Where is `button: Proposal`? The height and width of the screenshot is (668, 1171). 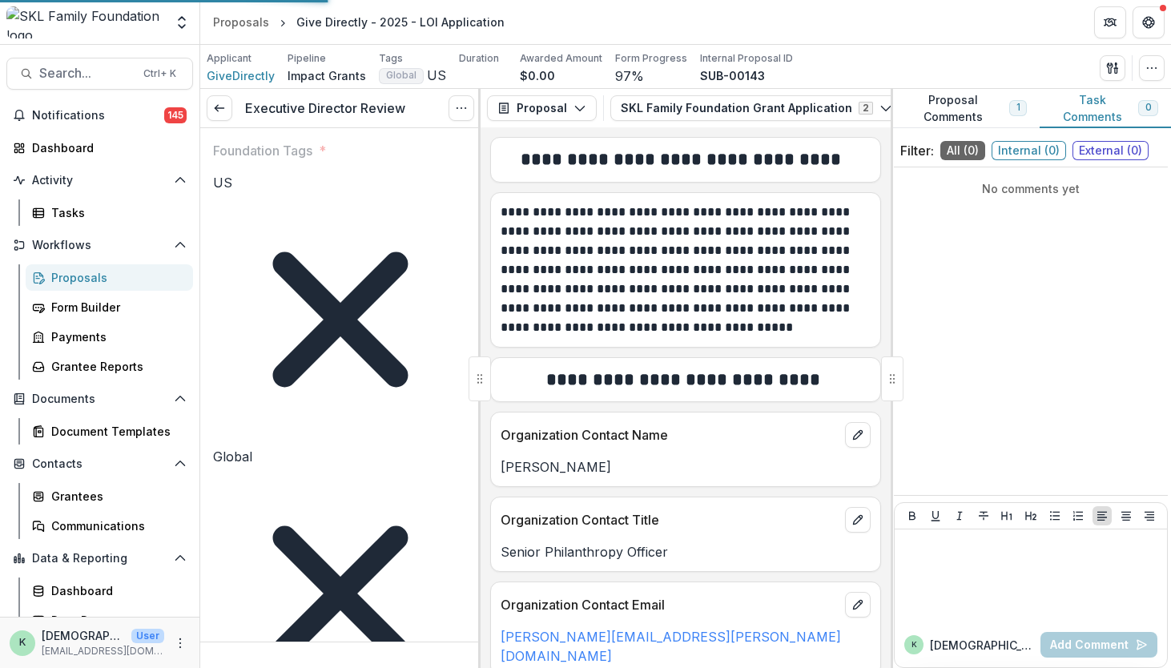 button: Proposal is located at coordinates (541, 108).